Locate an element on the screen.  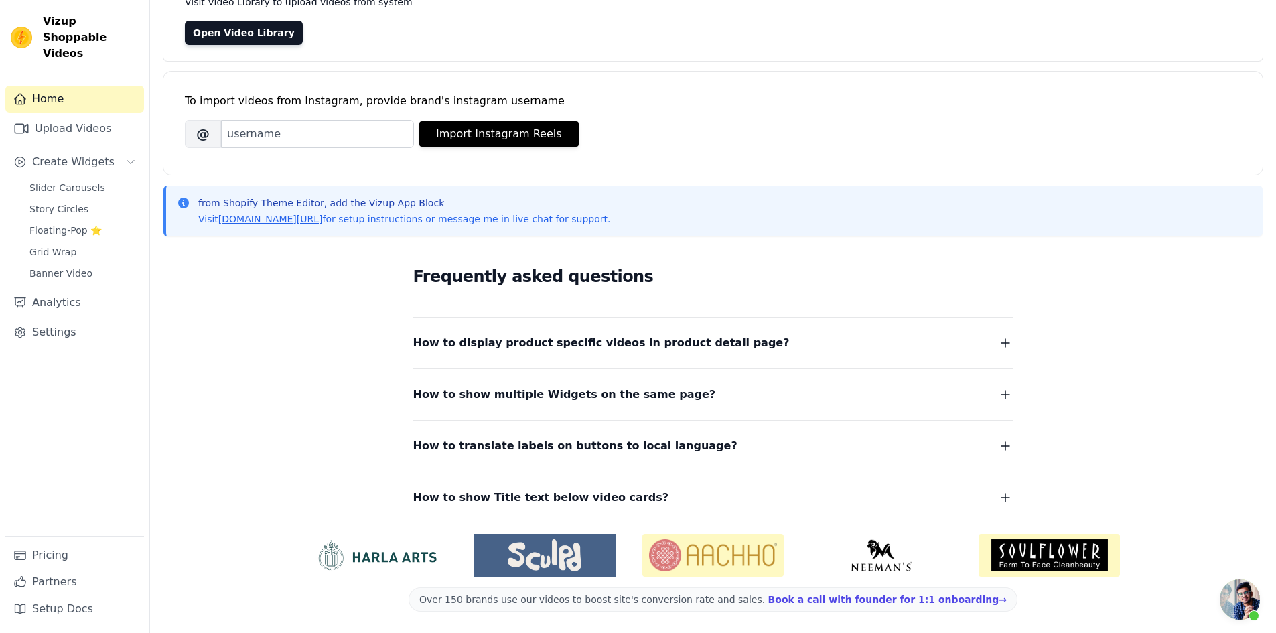
h2: Frequently asked questions is located at coordinates (713, 277).